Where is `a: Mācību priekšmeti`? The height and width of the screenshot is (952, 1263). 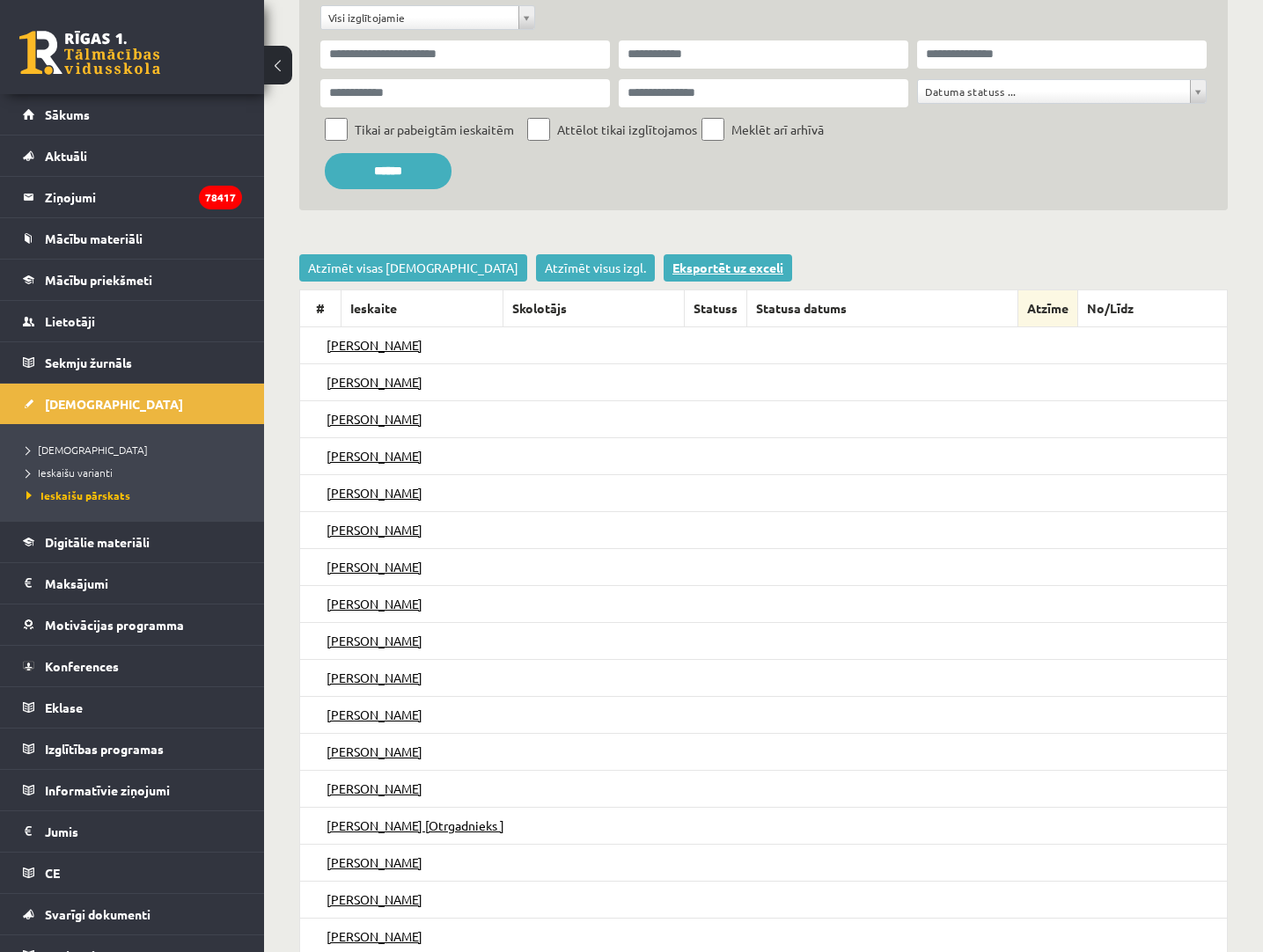
a: Mācību priekšmeti is located at coordinates (132, 280).